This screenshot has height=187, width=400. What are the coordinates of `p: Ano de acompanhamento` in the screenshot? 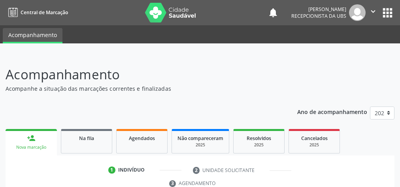 It's located at (332, 111).